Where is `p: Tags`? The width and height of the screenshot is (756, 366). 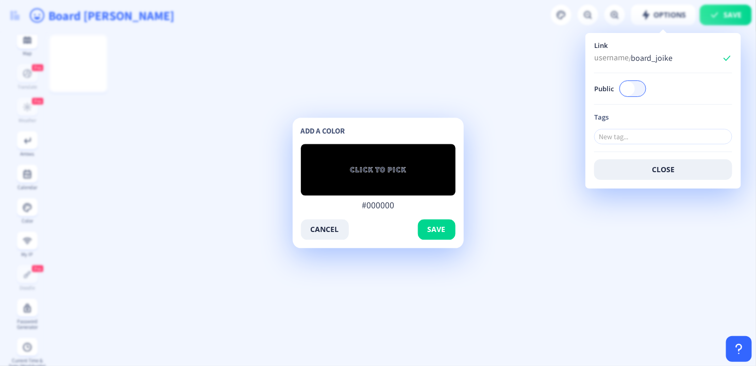 p: Tags is located at coordinates (663, 117).